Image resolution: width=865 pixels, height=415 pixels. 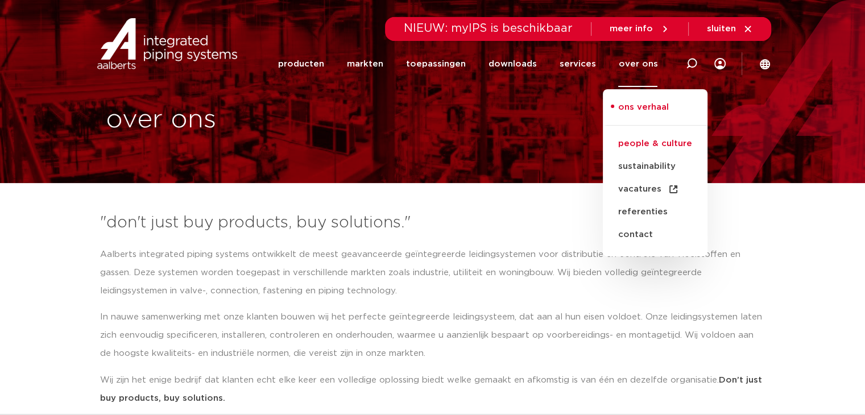 What do you see at coordinates (577, 64) in the screenshot?
I see `a: services` at bounding box center [577, 64].